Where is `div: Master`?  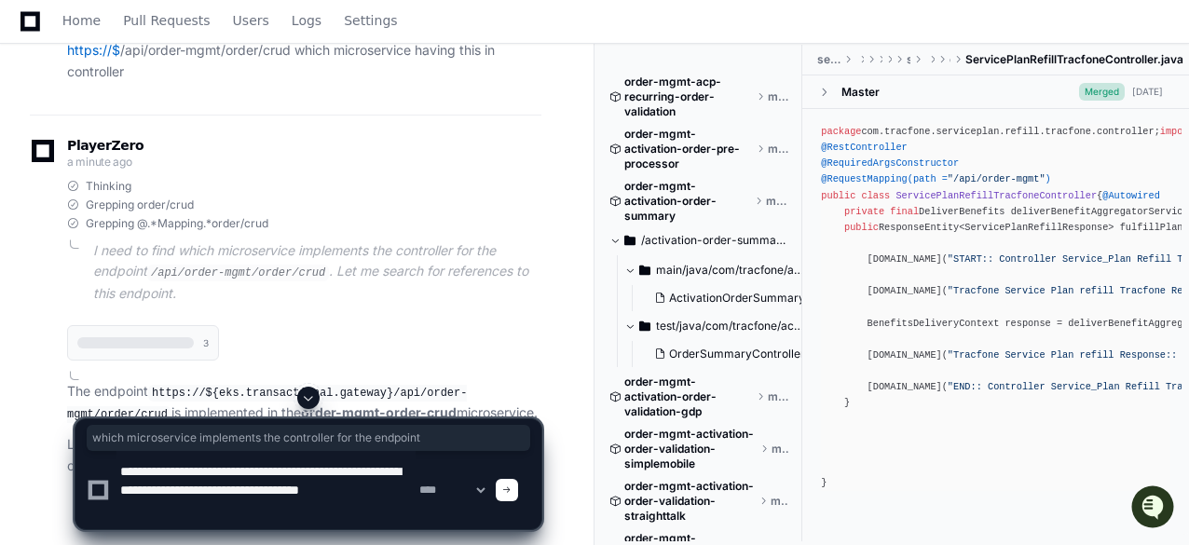 div: Master is located at coordinates (860, 92).